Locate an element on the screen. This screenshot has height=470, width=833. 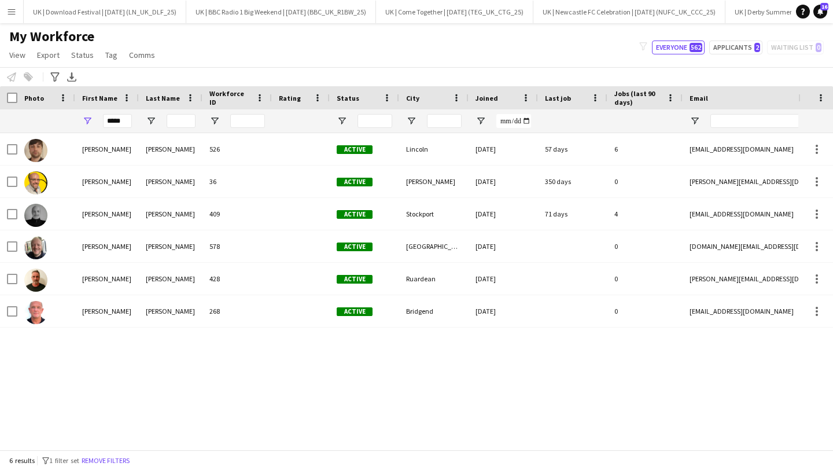
button: Remove filters is located at coordinates (105, 460).